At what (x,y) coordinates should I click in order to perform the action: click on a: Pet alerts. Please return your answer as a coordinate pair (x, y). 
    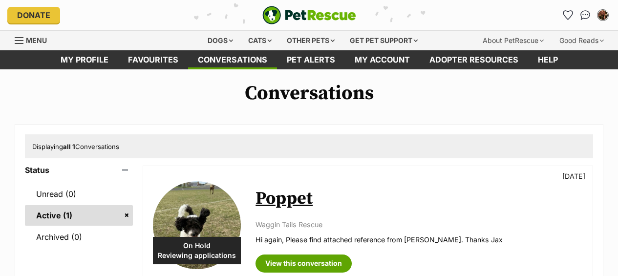
    Looking at the image, I should click on (311, 60).